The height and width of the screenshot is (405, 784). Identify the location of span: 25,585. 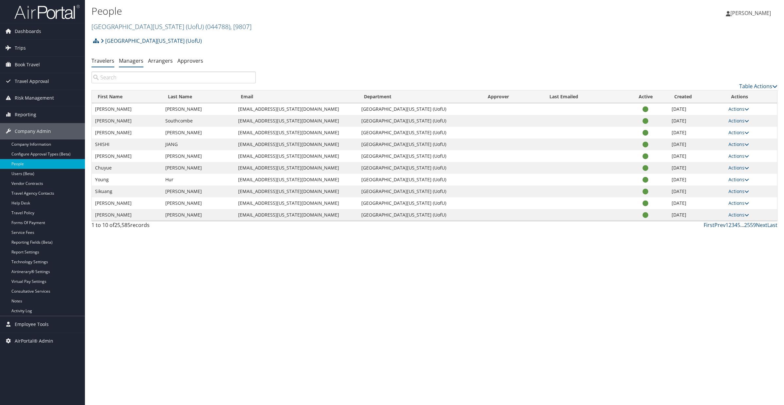
(122, 225).